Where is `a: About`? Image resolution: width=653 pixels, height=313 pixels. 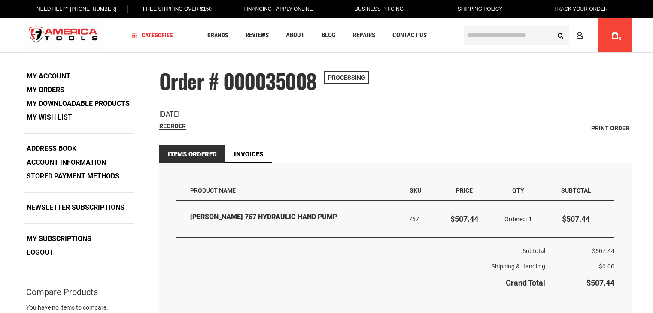
a: About is located at coordinates (295, 35).